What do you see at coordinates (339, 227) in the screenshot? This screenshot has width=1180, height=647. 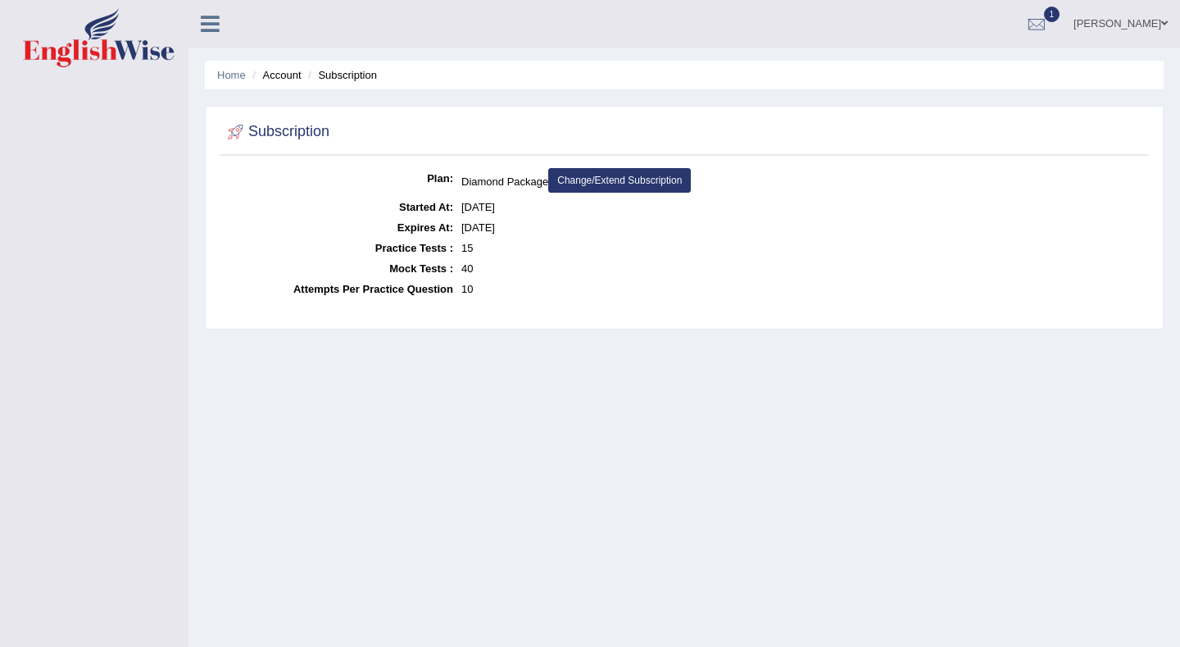 I see `dt: Expires At:` at bounding box center [339, 227].